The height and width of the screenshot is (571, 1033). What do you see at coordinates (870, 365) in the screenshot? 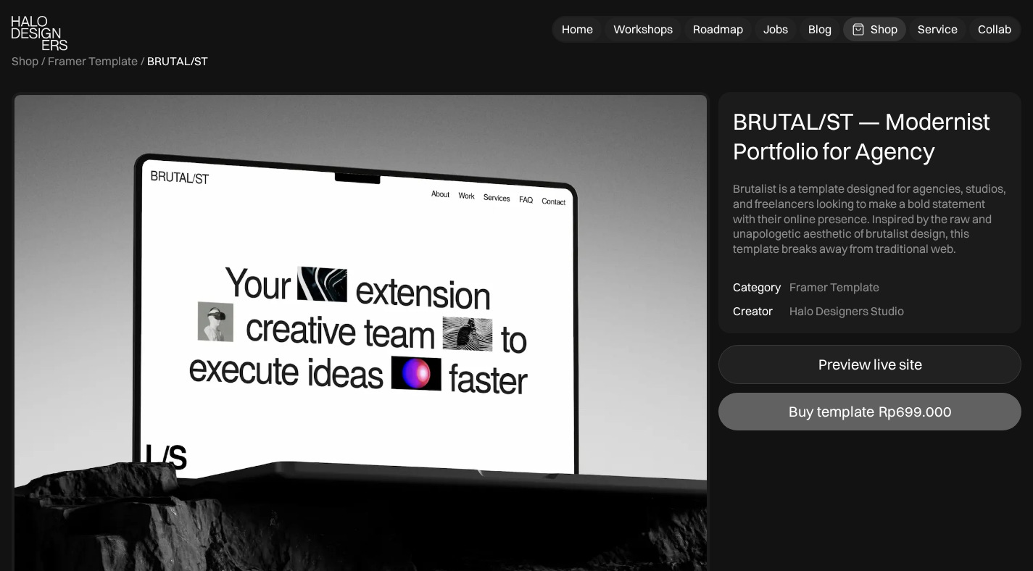
I see `div: Preview live site` at bounding box center [870, 365].